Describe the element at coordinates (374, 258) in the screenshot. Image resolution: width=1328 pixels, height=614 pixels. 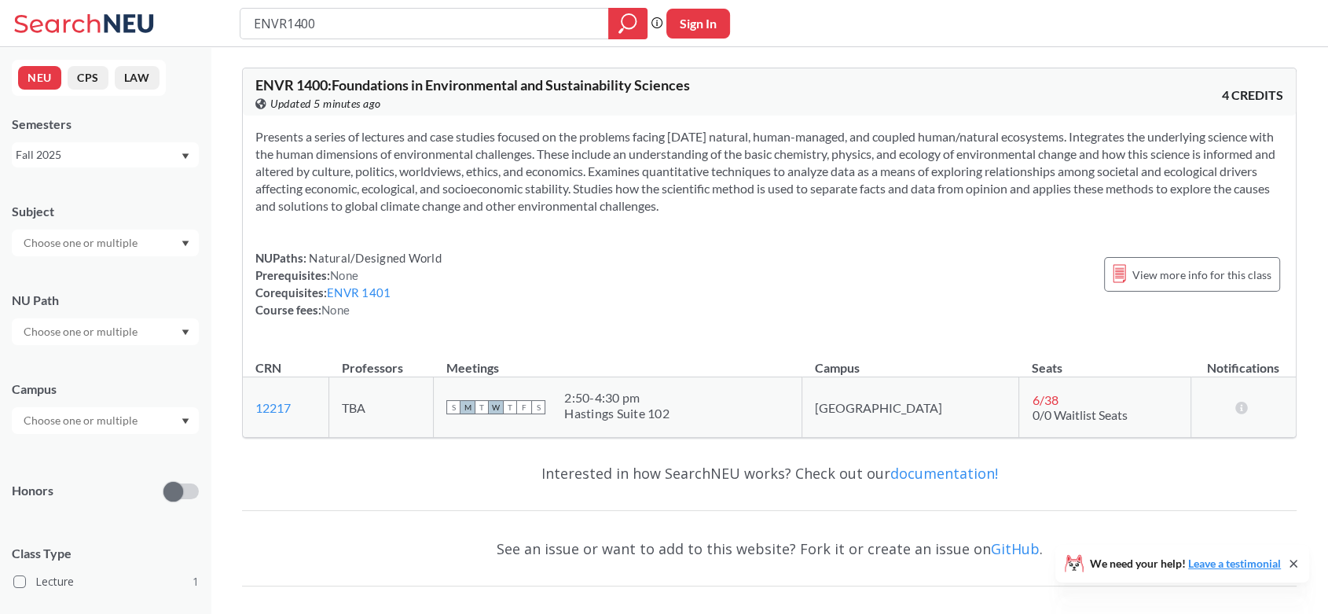
I see `span: Natural/Designed World` at that location.